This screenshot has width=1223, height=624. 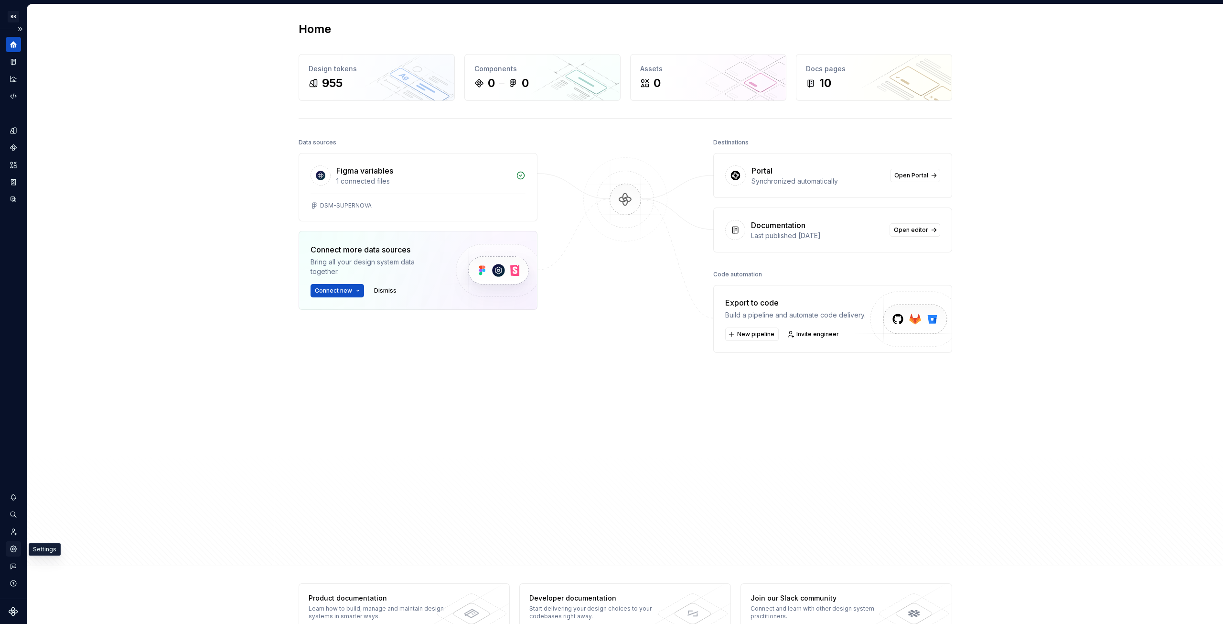 I want to click on span: Open Portal, so click(x=911, y=175).